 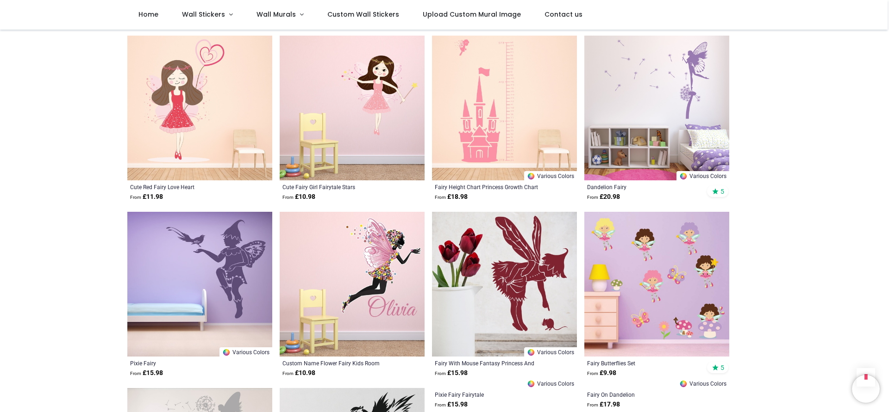 What do you see at coordinates (186, 187) in the screenshot?
I see `a: Cute Red Fairy Love Heart` at bounding box center [186, 187].